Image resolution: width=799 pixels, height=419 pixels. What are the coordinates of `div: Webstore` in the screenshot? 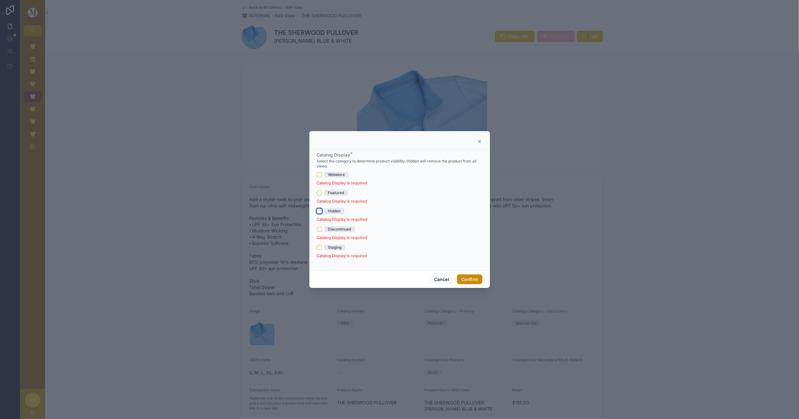 It's located at (337, 175).